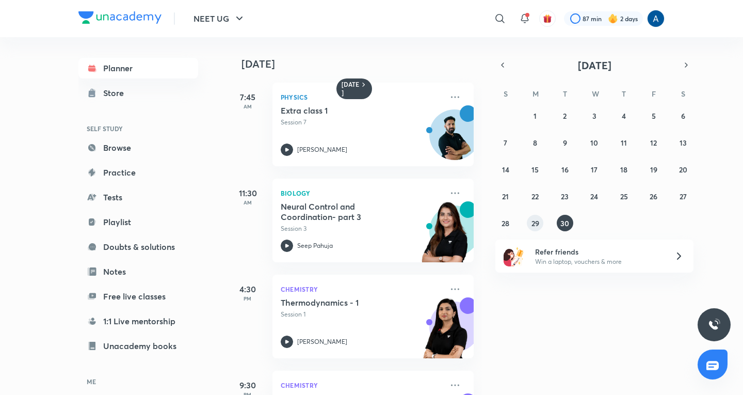 The width and height of the screenshot is (743, 395). What do you see at coordinates (505, 223) in the screenshot?
I see `abbr: September 28, 2025` at bounding box center [505, 223].